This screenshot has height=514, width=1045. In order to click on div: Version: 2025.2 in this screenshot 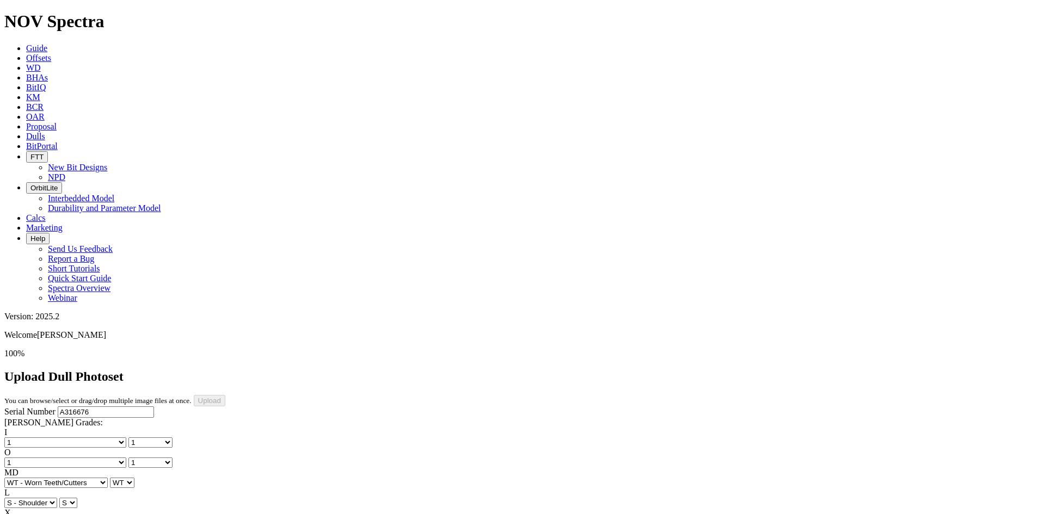, I will do `click(523, 317)`.